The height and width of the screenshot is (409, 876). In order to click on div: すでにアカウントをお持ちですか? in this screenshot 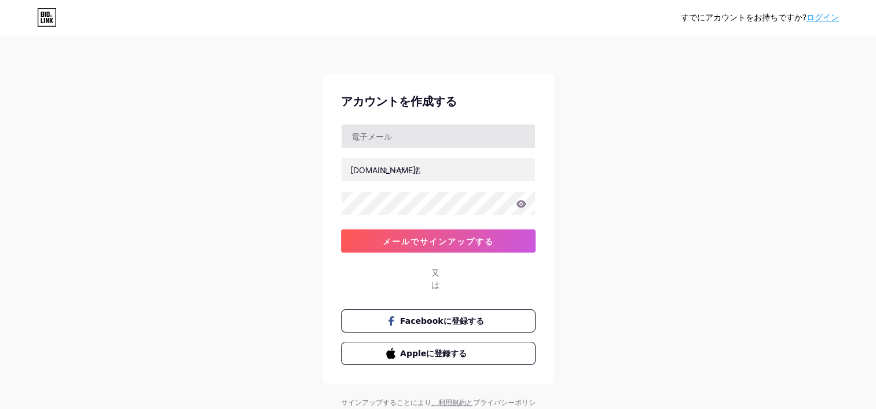, I will do `click(760, 17)`.